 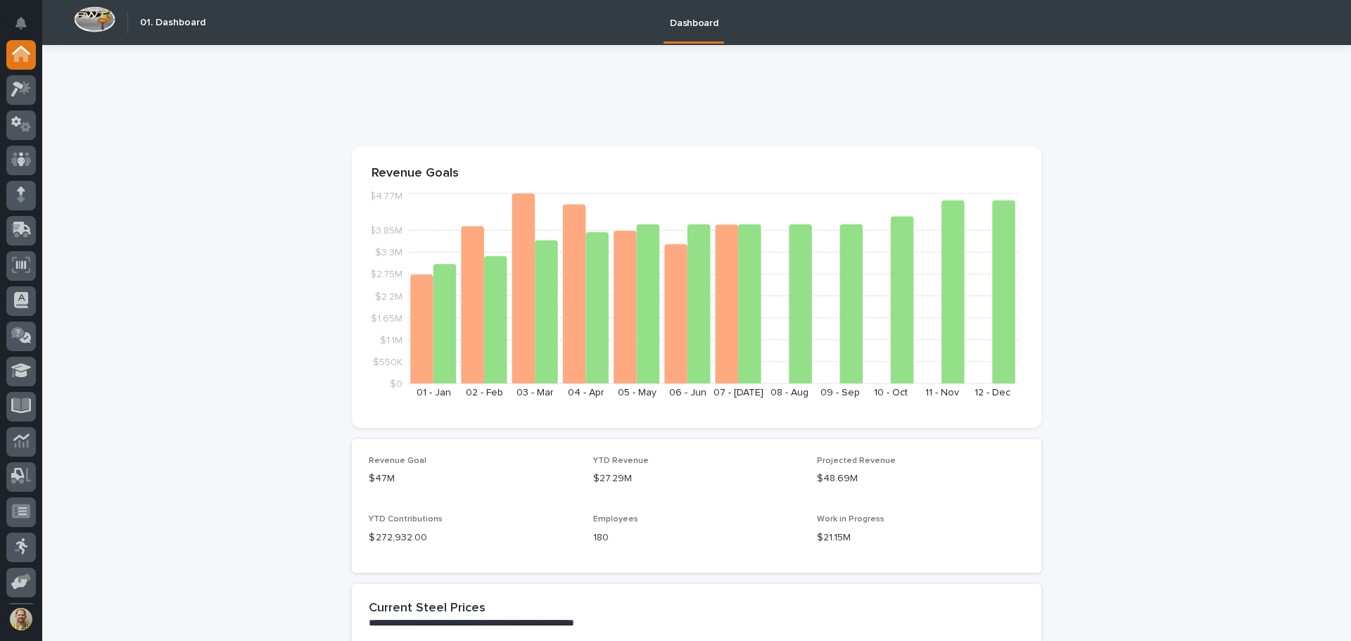 What do you see at coordinates (391, 340) in the screenshot?
I see `tspan: $1.1M` at bounding box center [391, 340].